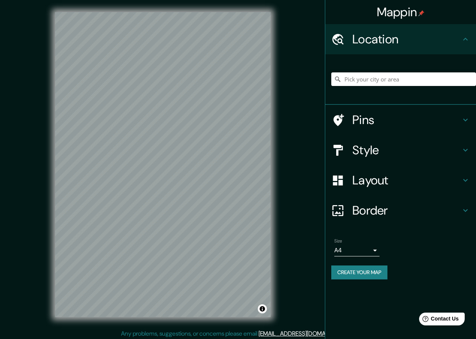 Image resolution: width=476 pixels, height=339 pixels. Describe the element at coordinates (237, 333) in the screenshot. I see `p: Any problems, suggestions, or concerns please email .` at that location.